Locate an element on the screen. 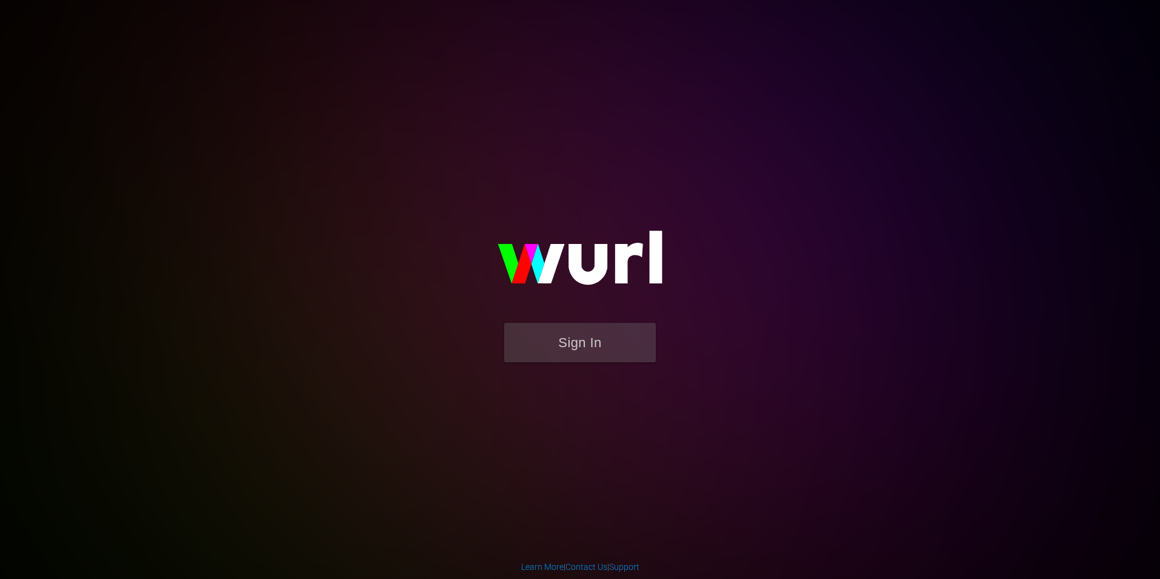 Image resolution: width=1160 pixels, height=579 pixels. button: Sign In is located at coordinates (580, 342).